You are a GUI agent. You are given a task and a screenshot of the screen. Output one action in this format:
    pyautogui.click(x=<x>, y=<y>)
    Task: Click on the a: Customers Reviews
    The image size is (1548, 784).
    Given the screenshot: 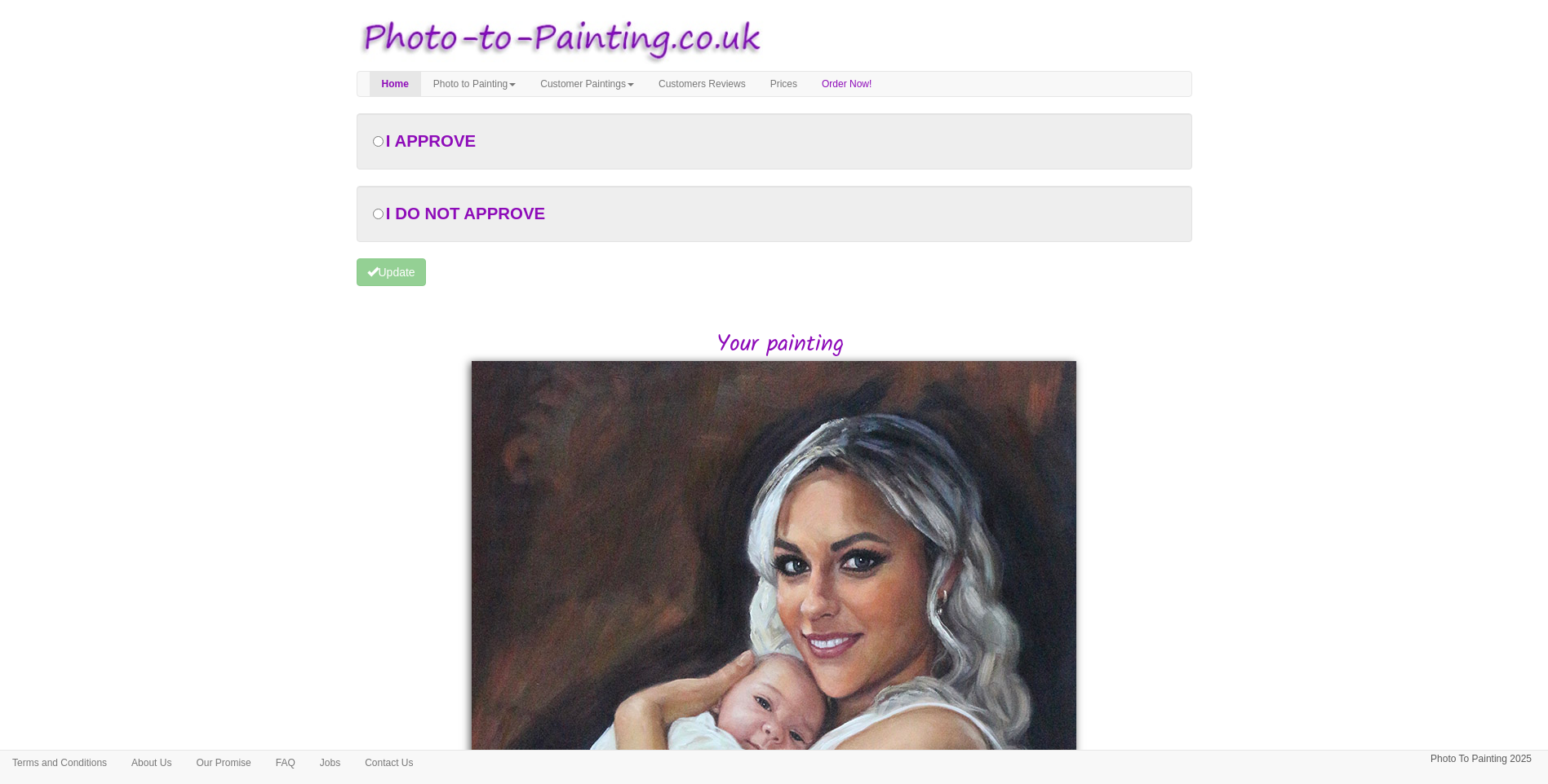 What is the action you would take?
    pyautogui.click(x=701, y=84)
    